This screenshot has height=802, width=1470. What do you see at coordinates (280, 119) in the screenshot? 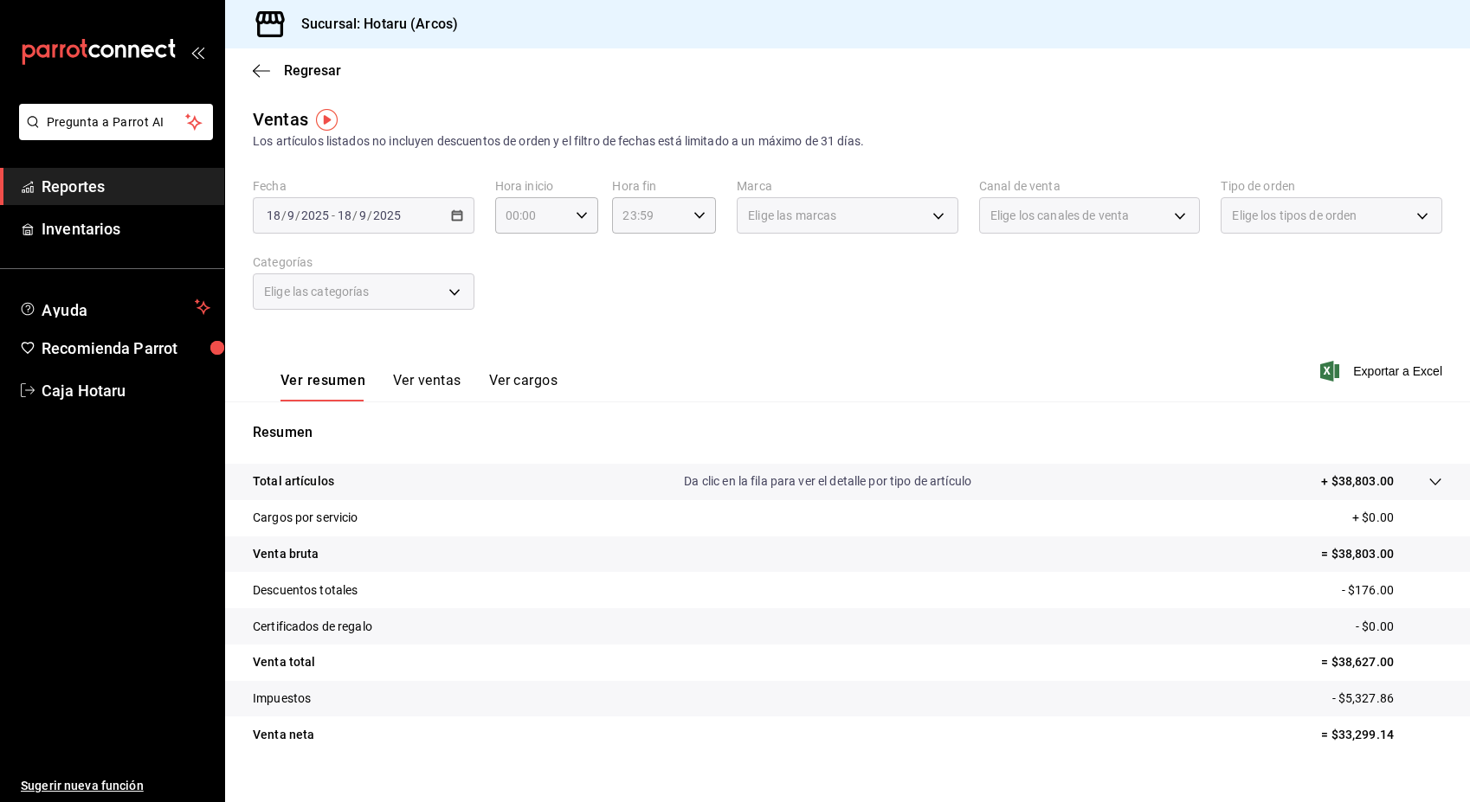
I see `div: Ventas` at bounding box center [280, 119].